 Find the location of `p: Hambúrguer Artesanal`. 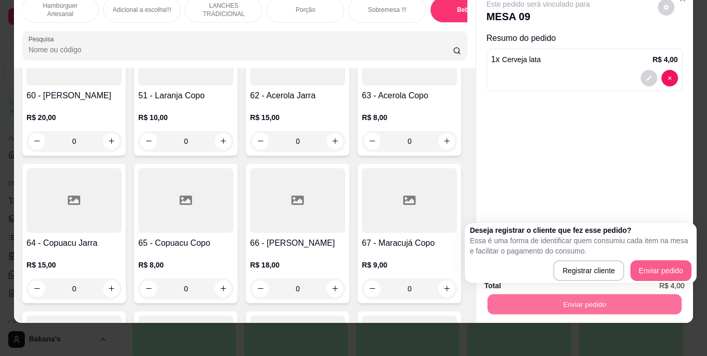

p: Hambúrguer Artesanal is located at coordinates (60, 10).